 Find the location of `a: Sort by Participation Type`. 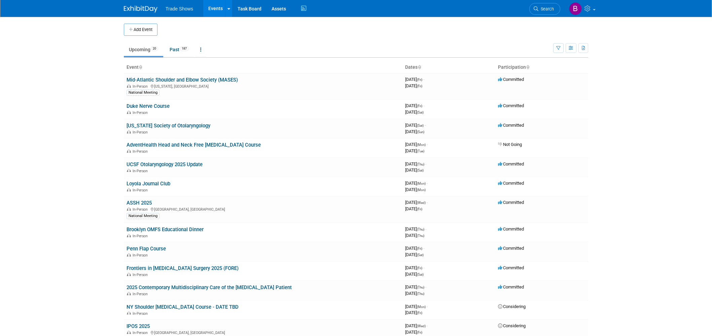

a: Sort by Participation Type is located at coordinates (528, 67).